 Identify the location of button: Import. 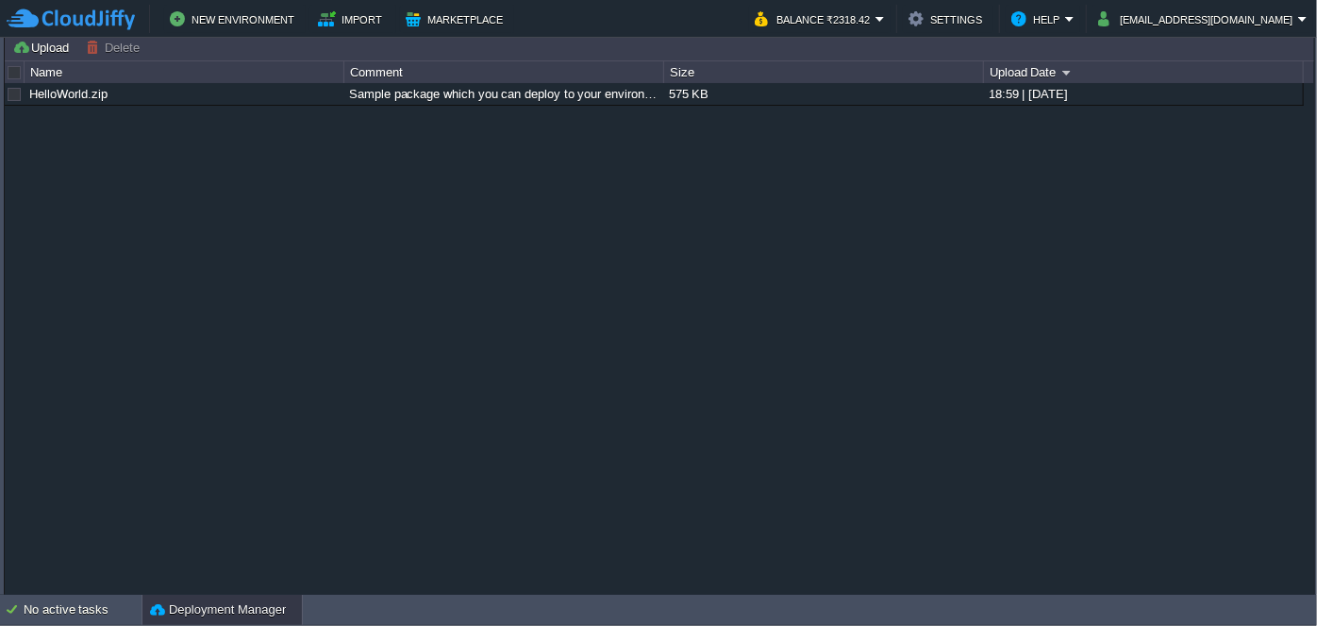
(353, 19).